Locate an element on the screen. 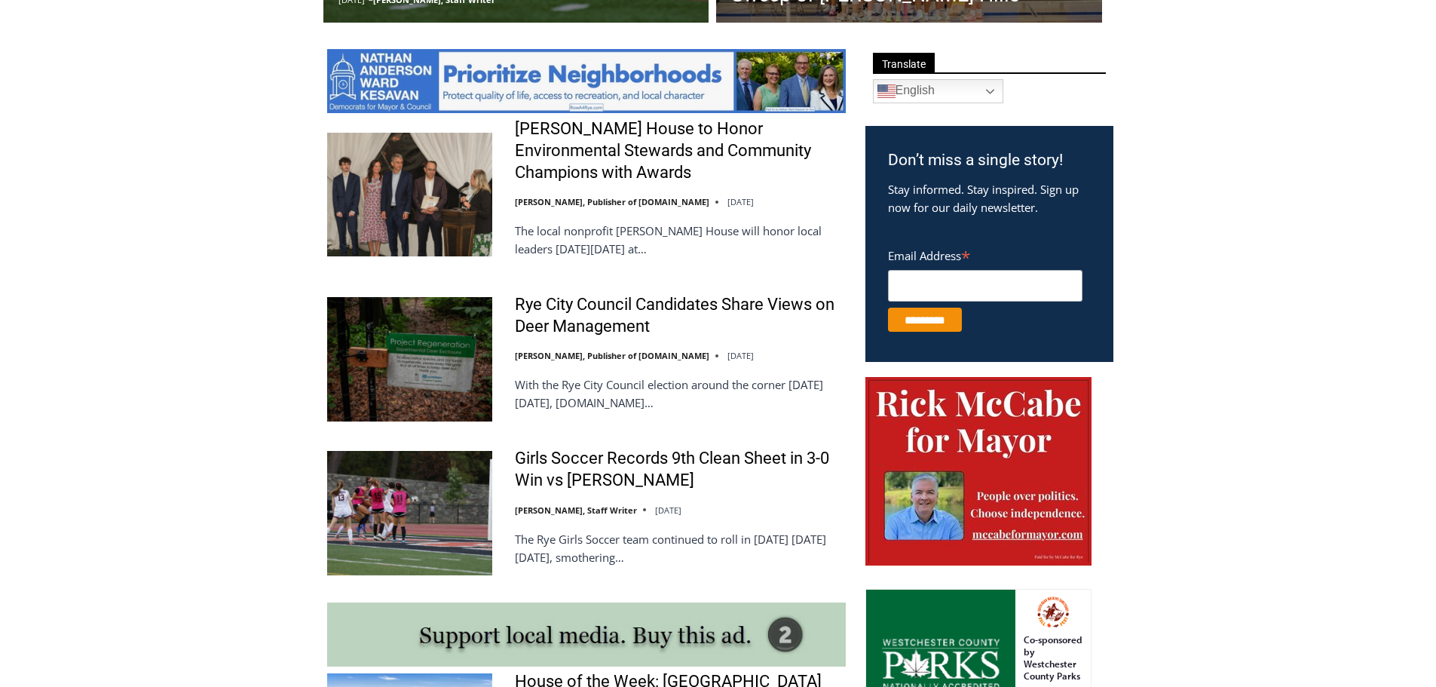 The width and height of the screenshot is (1436, 687). div: 6 is located at coordinates (179, 135).